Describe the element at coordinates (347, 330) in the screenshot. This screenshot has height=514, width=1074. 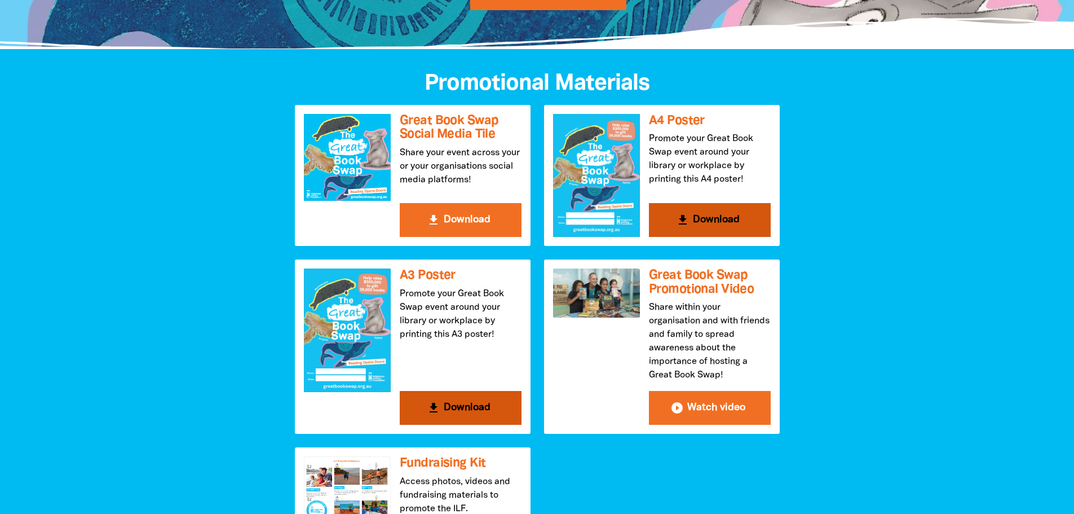
I see `img: A3 Poster` at that location.